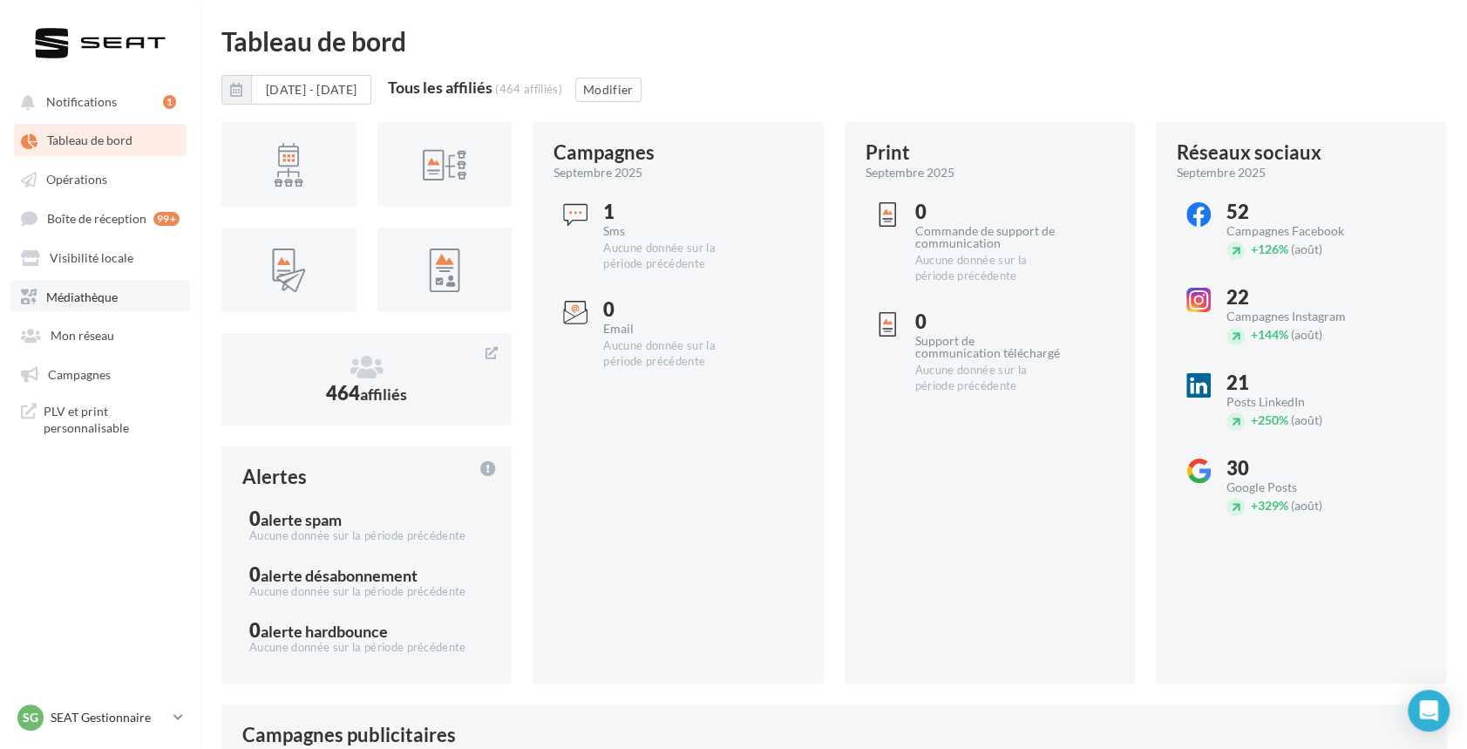 The width and height of the screenshot is (1467, 749). What do you see at coordinates (1269, 334) in the screenshot?
I see `span: 144%` at bounding box center [1269, 334].